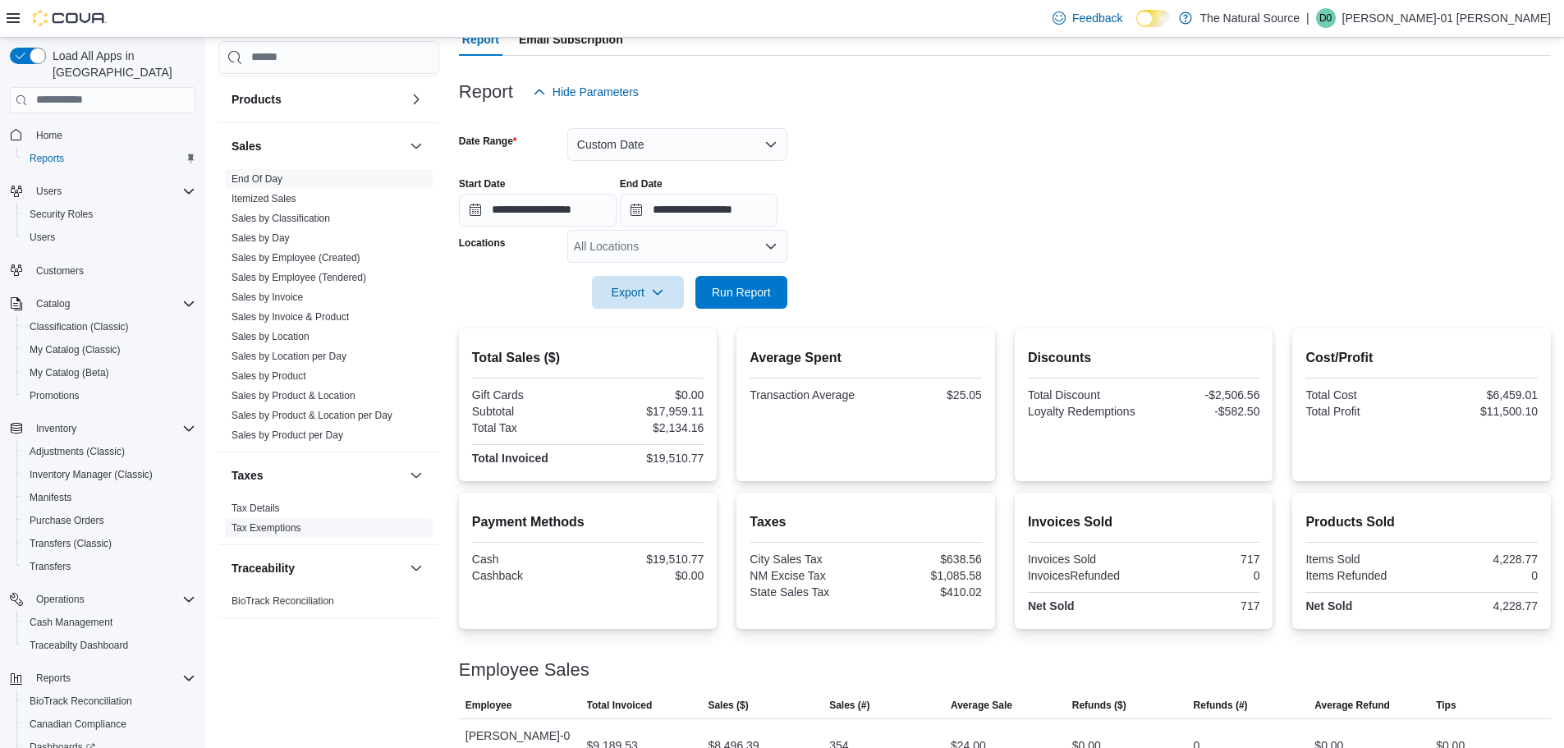  Describe the element at coordinates (1352, 705) in the screenshot. I see `span: Average Refund` at that location.